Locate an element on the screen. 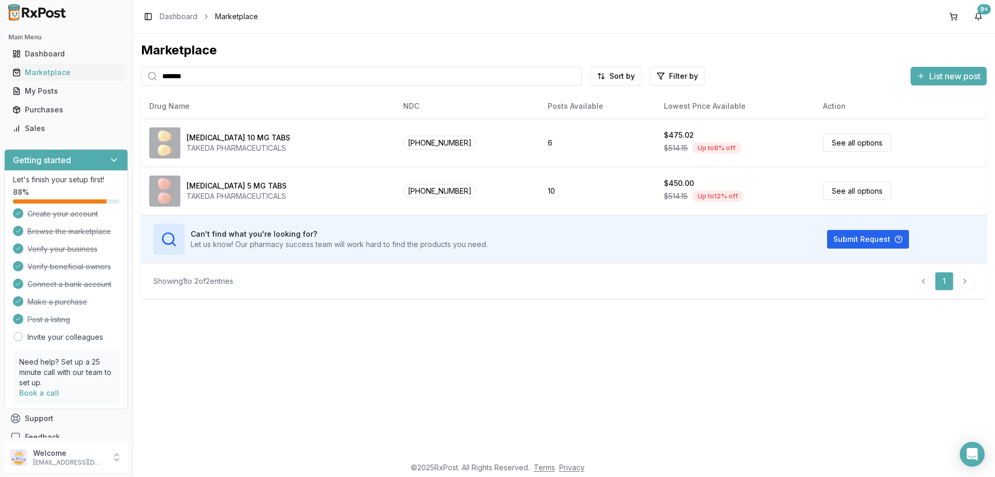 The height and width of the screenshot is (477, 995). p: Let us know! Our pharmacy success team will work hard to find the products you need. is located at coordinates (339, 244).